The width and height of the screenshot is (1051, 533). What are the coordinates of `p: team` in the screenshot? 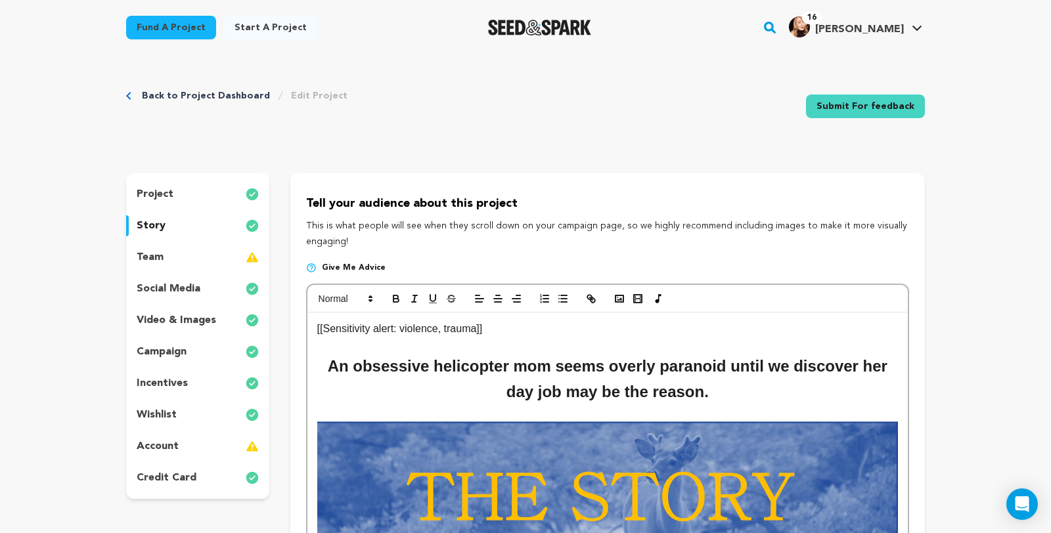 It's located at (150, 257).